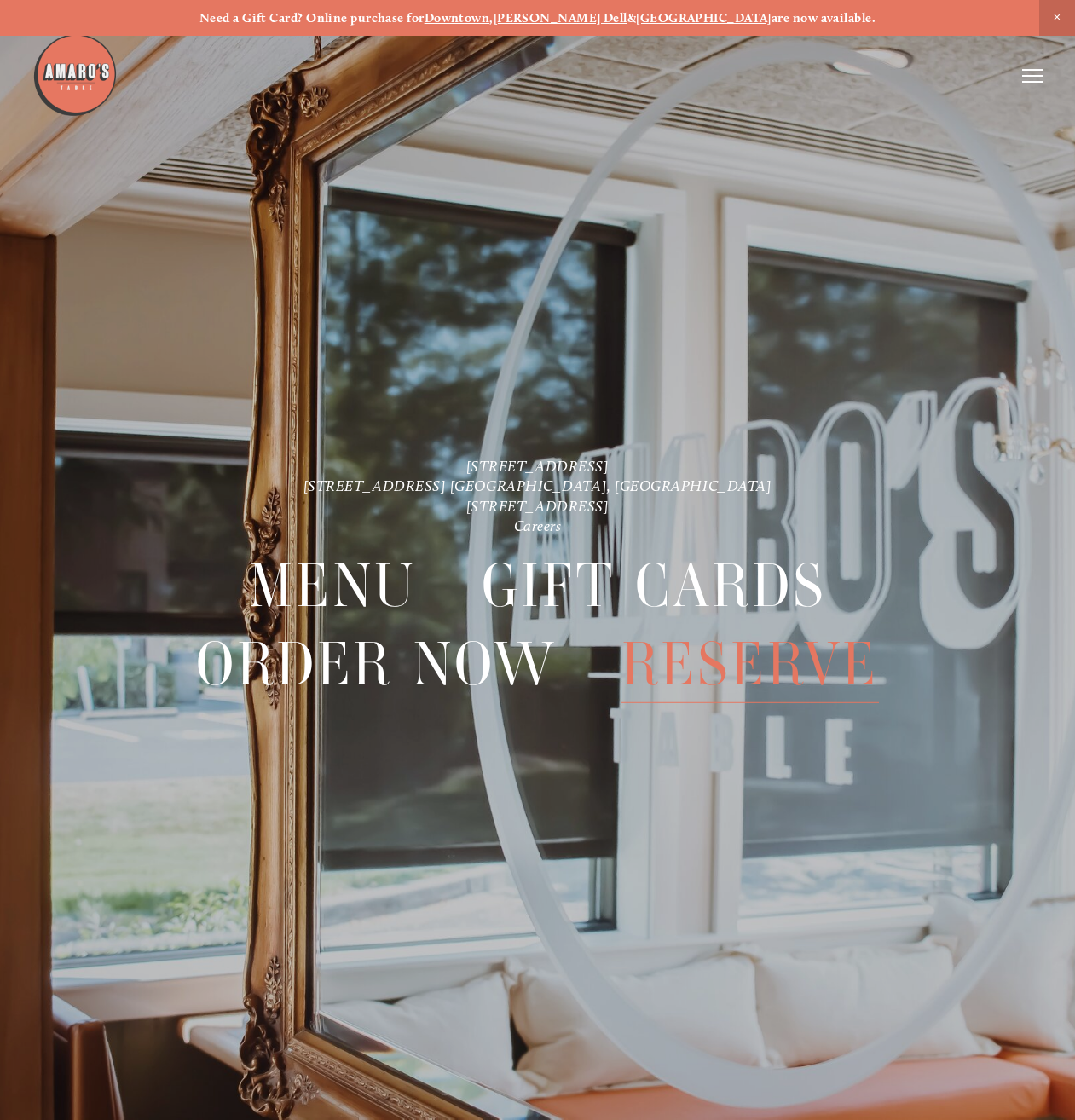 Image resolution: width=1075 pixels, height=1120 pixels. What do you see at coordinates (457, 18) in the screenshot?
I see `a: Downtown` at bounding box center [457, 18].